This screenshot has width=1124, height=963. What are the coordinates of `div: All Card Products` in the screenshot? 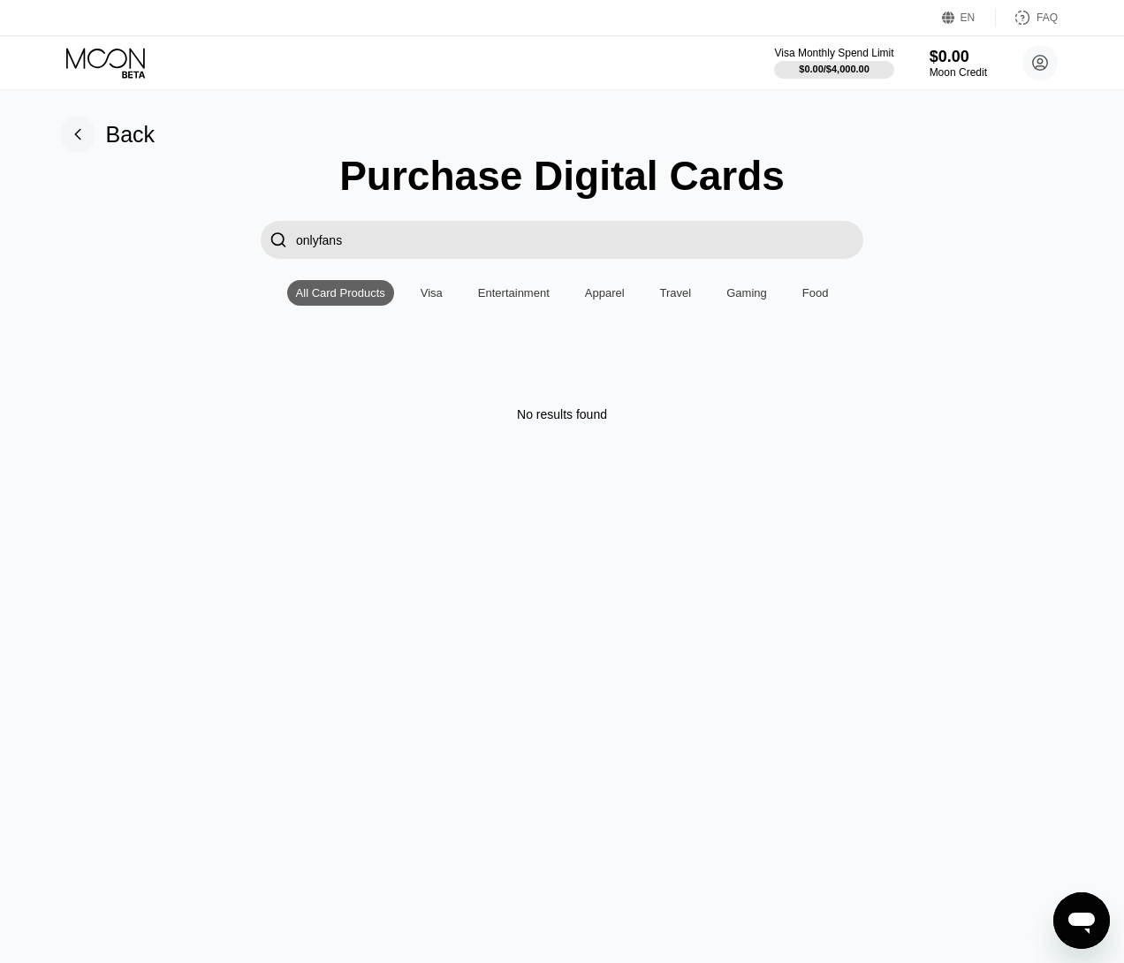 It's located at (340, 292).